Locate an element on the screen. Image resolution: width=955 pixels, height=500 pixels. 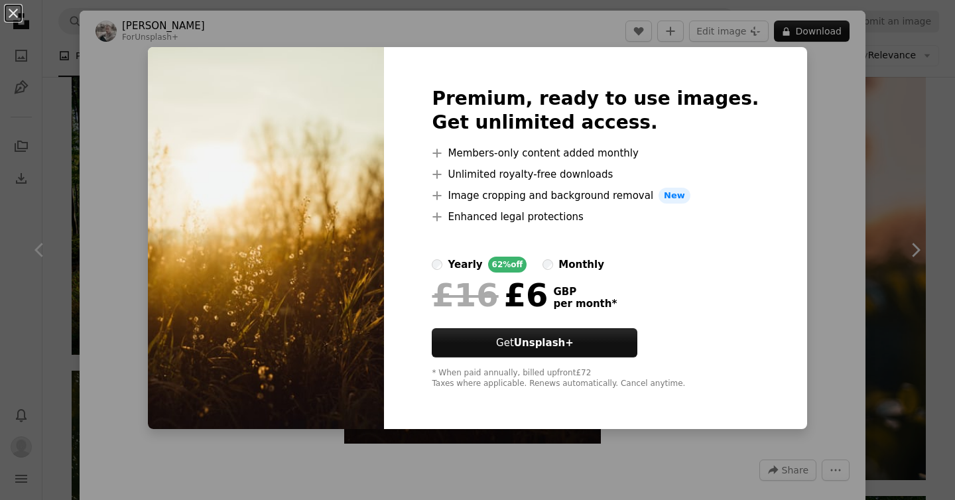
li: Members-only content added monthly is located at coordinates (595, 153).